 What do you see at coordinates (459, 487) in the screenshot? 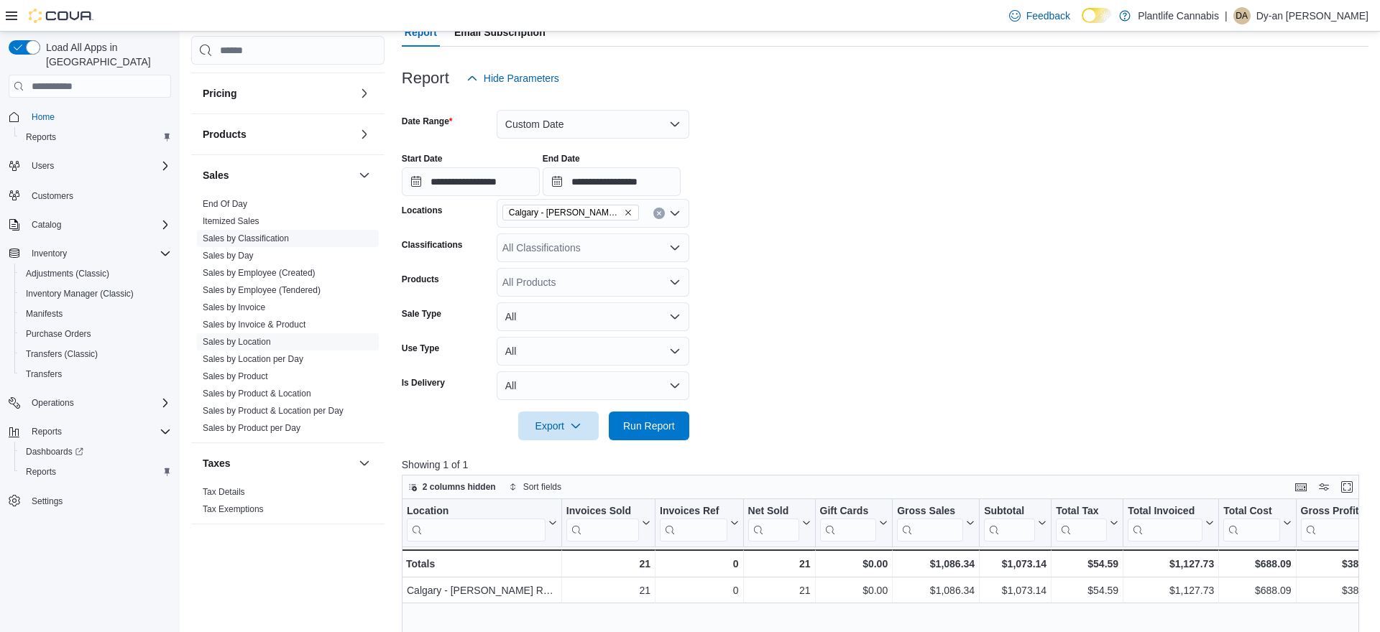
I see `span: 2 columns hidden` at bounding box center [459, 487].